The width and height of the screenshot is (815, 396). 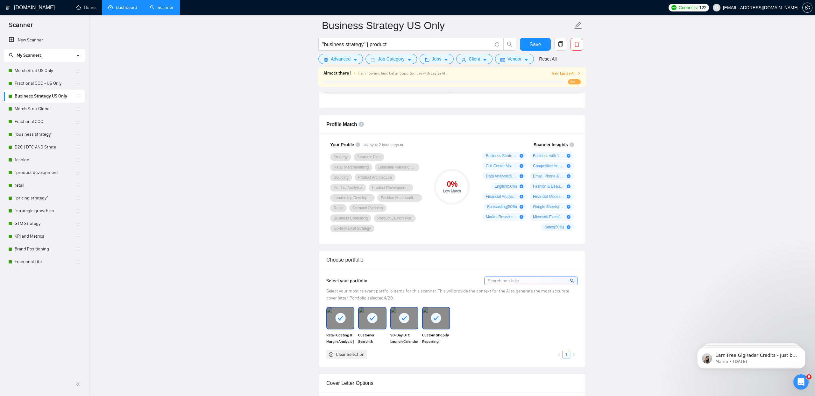 I want to click on span: bars, so click(x=373, y=60).